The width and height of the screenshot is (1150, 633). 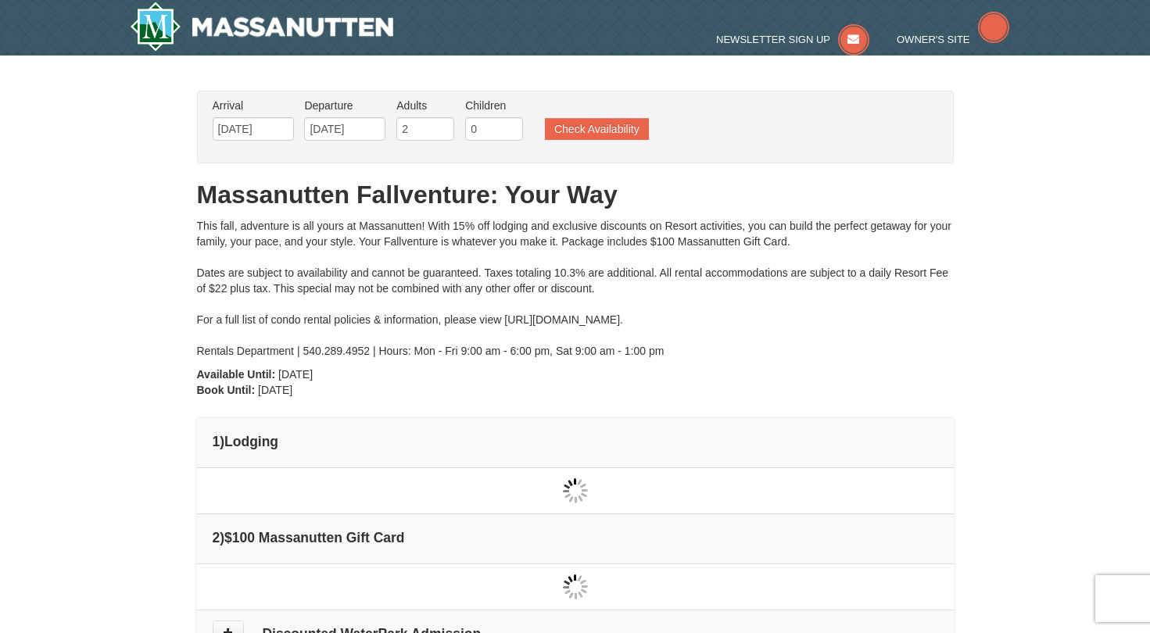 What do you see at coordinates (575, 442) in the screenshot?
I see `h4: 1 Lodging` at bounding box center [575, 442].